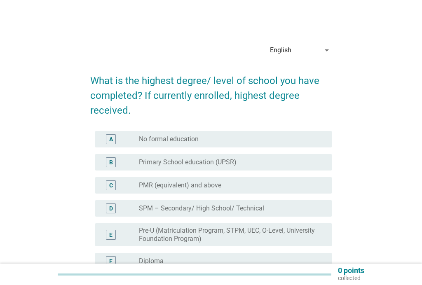  Describe the element at coordinates (187, 162) in the screenshot. I see `label: Primary School education (UPSR)` at that location.